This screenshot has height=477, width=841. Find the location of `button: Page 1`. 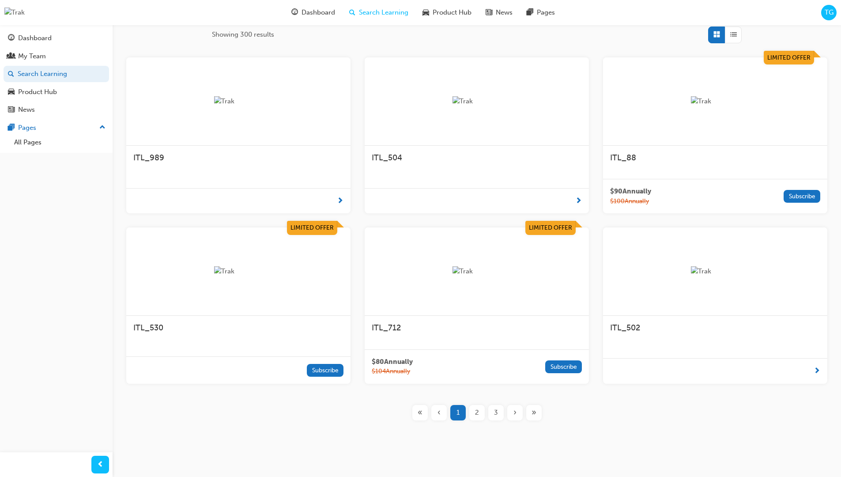

button: Page 1 is located at coordinates (458, 413).